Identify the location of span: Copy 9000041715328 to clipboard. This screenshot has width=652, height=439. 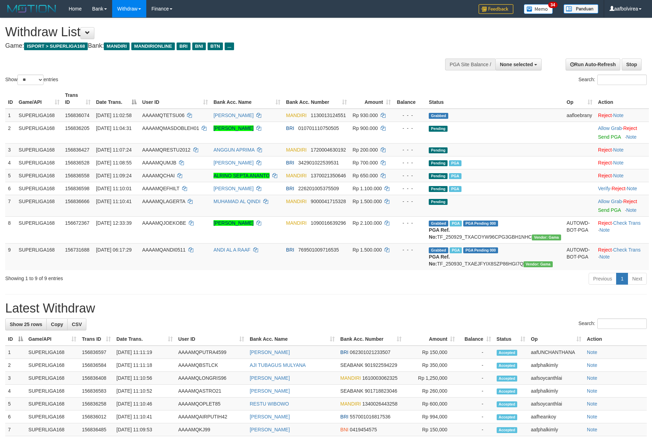
(328, 201).